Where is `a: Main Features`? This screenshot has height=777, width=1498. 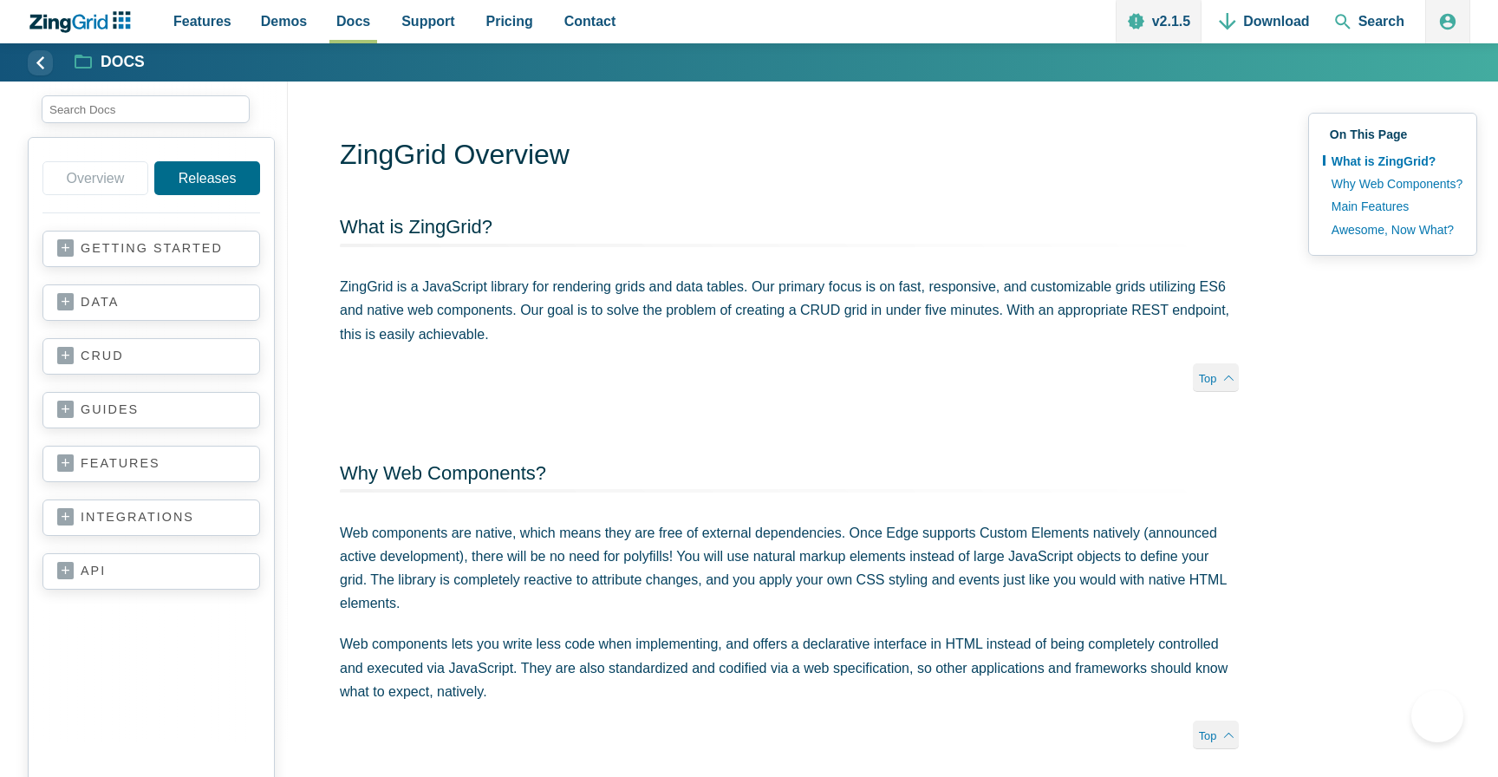 a: Main Features is located at coordinates (1393, 206).